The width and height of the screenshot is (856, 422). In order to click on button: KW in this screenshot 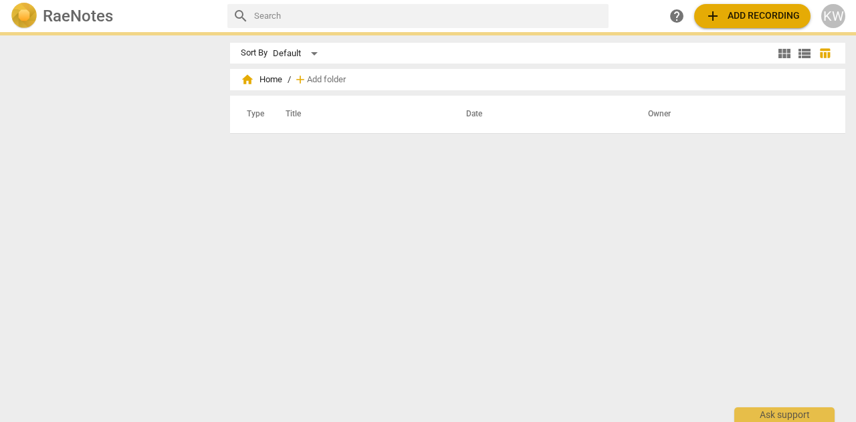, I will do `click(833, 16)`.